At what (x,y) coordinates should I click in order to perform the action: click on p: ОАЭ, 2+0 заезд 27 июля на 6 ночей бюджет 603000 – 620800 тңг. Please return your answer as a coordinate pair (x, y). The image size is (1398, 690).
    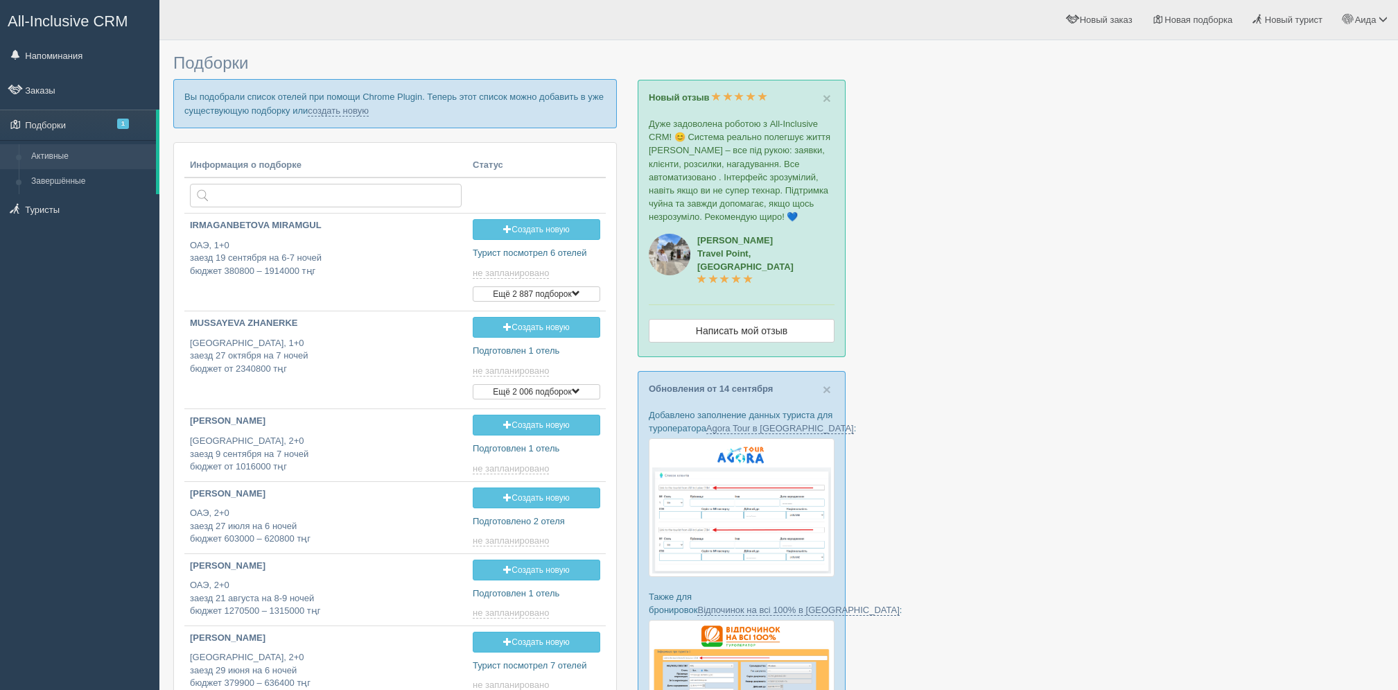
    Looking at the image, I should click on (326, 526).